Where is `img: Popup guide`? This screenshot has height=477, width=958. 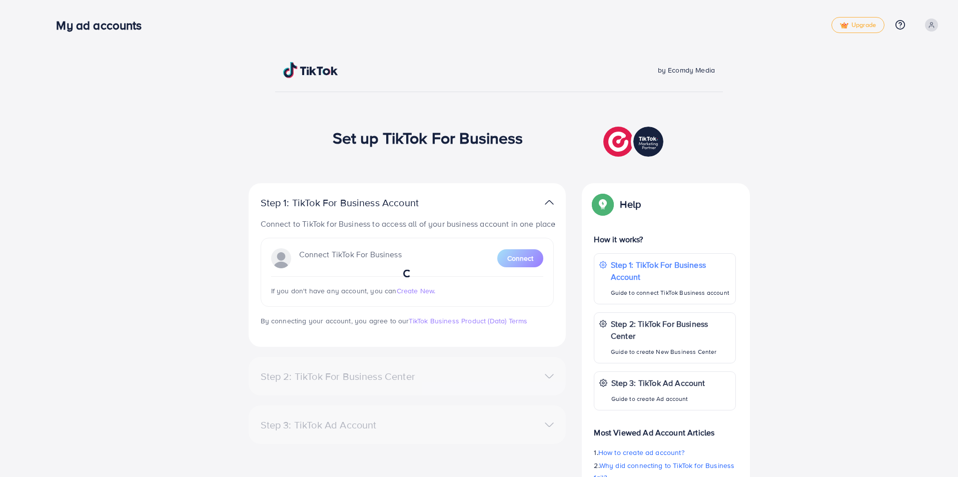 img: Popup guide is located at coordinates (603, 204).